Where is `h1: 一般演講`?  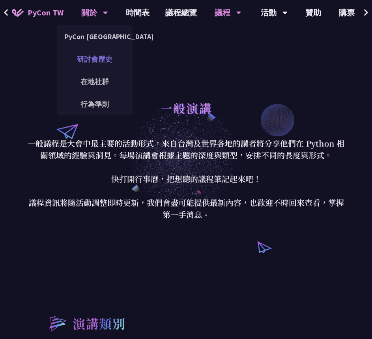 h1: 一般演講 is located at coordinates (186, 108).